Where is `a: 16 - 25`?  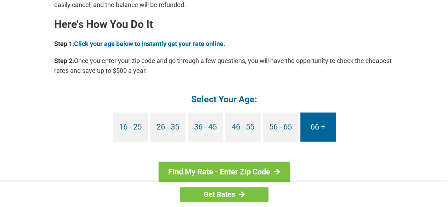
a: 16 - 25 is located at coordinates (130, 127).